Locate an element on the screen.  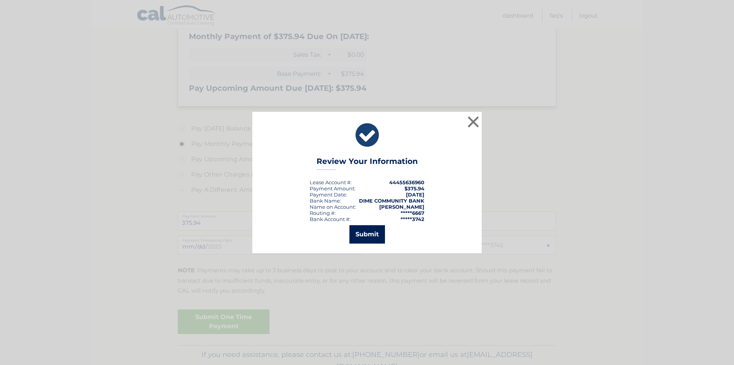
strong: 44455636960 is located at coordinates (407, 182).